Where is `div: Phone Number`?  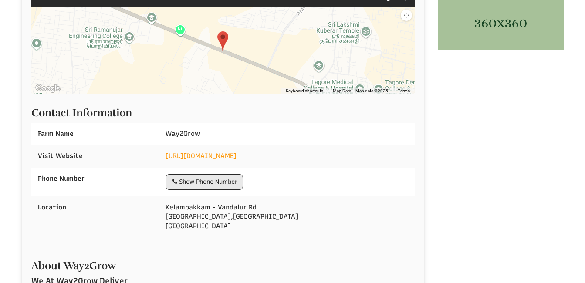 div: Phone Number is located at coordinates (95, 179).